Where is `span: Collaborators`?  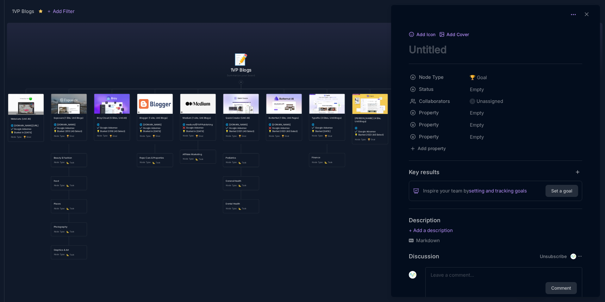
span: Collaborators is located at coordinates (440, 101).